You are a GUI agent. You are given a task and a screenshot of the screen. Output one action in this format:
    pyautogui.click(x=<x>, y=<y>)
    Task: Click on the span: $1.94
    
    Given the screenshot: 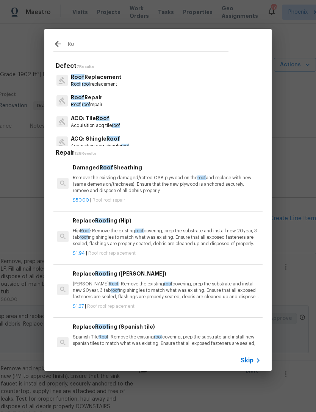 What is the action you would take?
    pyautogui.click(x=79, y=253)
    